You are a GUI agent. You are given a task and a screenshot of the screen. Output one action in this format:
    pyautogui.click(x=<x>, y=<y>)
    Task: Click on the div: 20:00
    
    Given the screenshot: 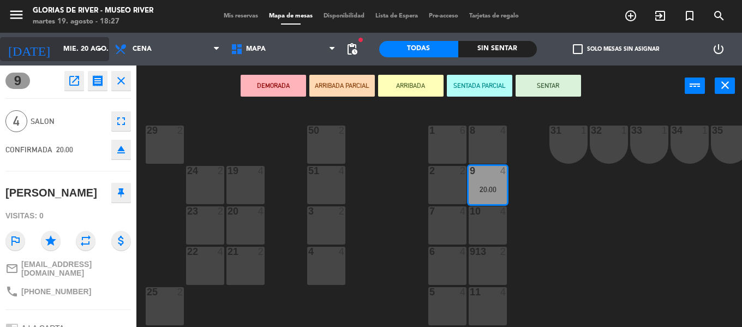 What is the action you would take?
    pyautogui.click(x=488, y=189)
    